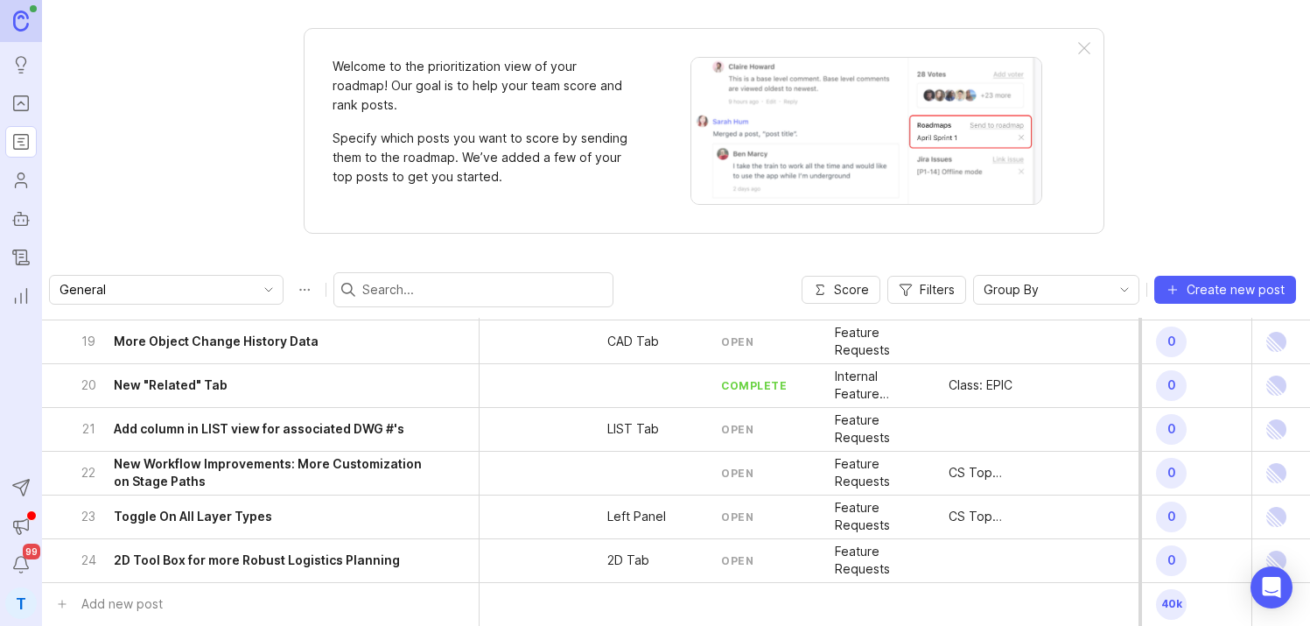 This screenshot has width=1310, height=626. I want to click on p: 22, so click(88, 472).